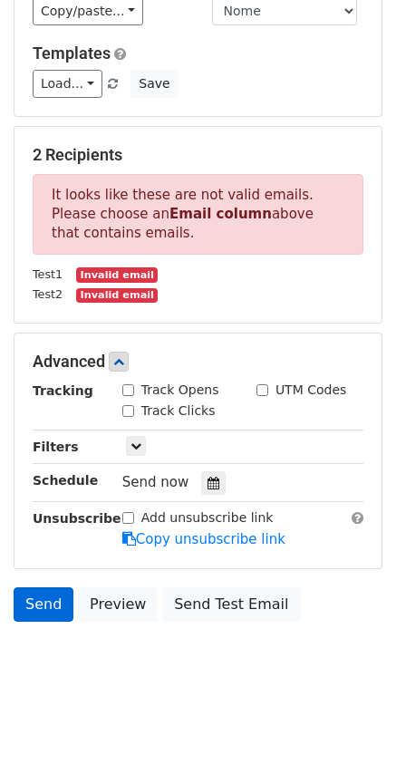 This screenshot has width=396, height=774. What do you see at coordinates (55, 447) in the screenshot?
I see `strong: Filters` at bounding box center [55, 447].